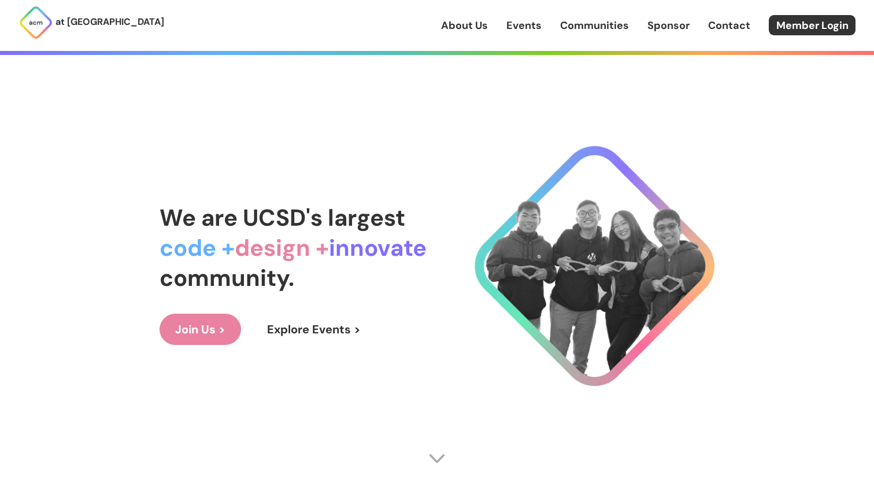  What do you see at coordinates (464, 25) in the screenshot?
I see `a: About Us` at bounding box center [464, 25].